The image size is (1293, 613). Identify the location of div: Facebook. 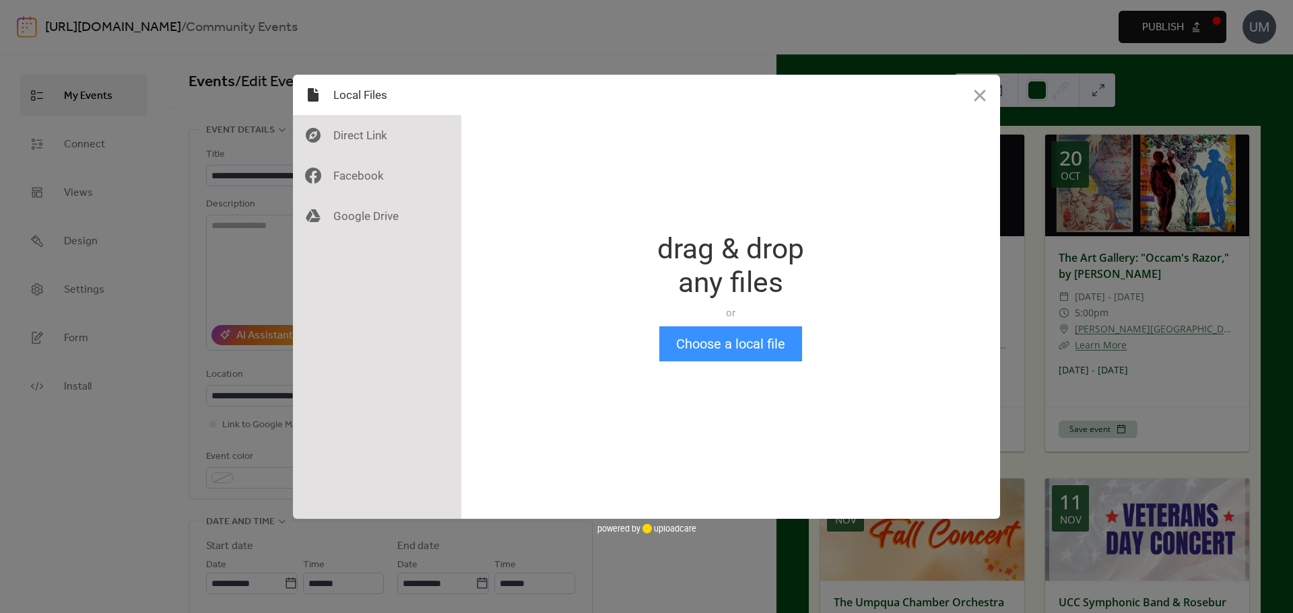
(377, 176).